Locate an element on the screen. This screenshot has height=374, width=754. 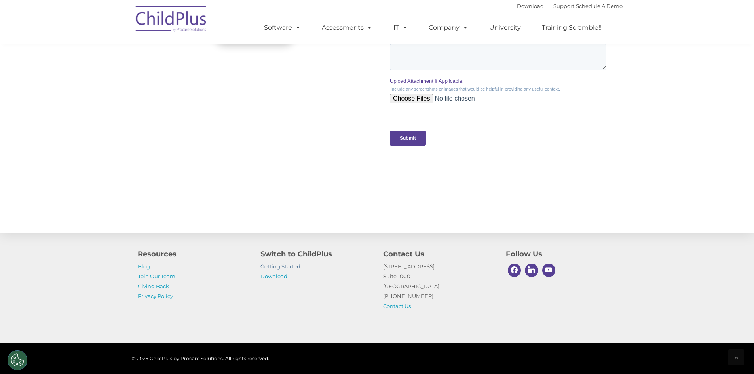
h4: Contact Us is located at coordinates (438, 254).